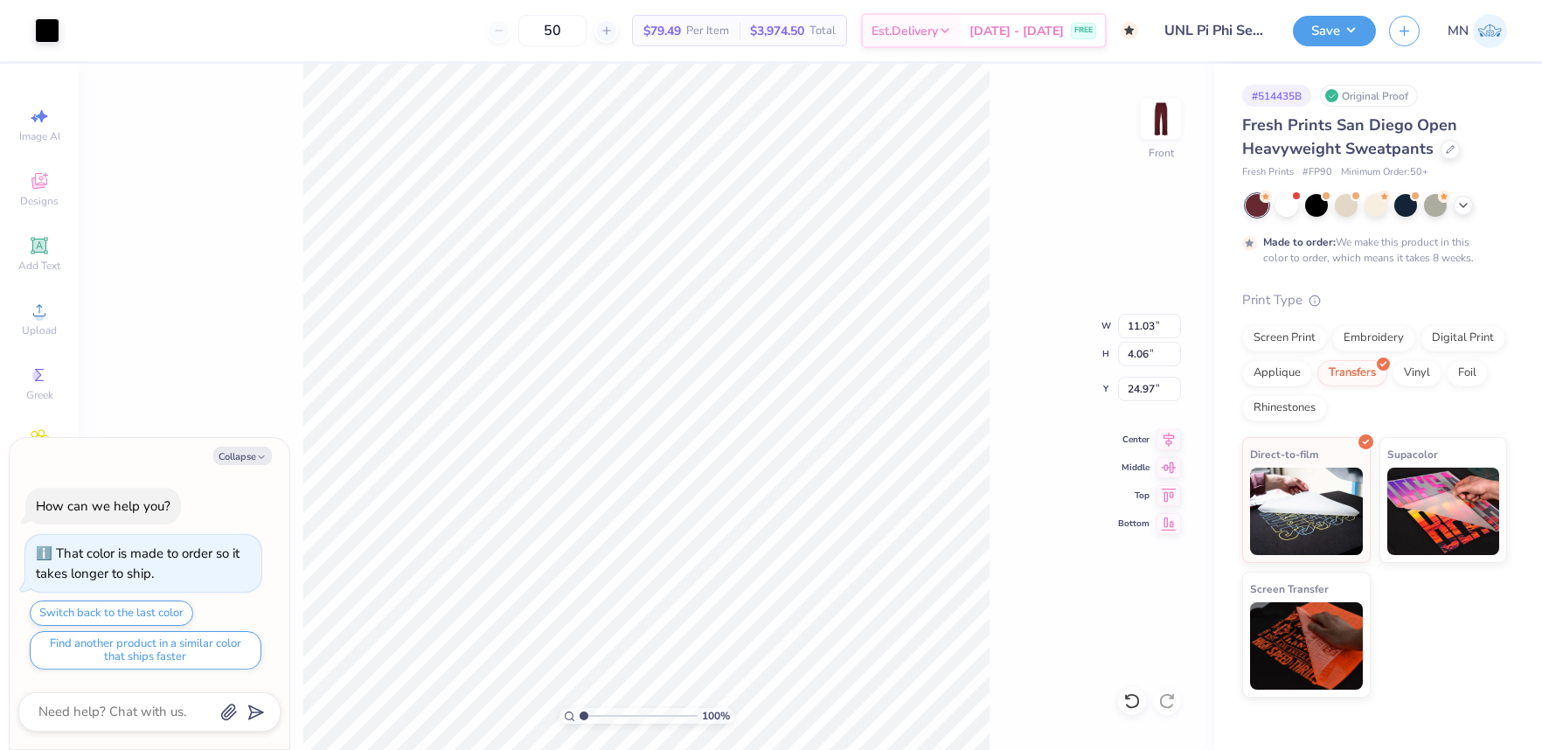 The width and height of the screenshot is (1542, 750). Describe the element at coordinates (1134, 524) in the screenshot. I see `span: Bottom` at that location.